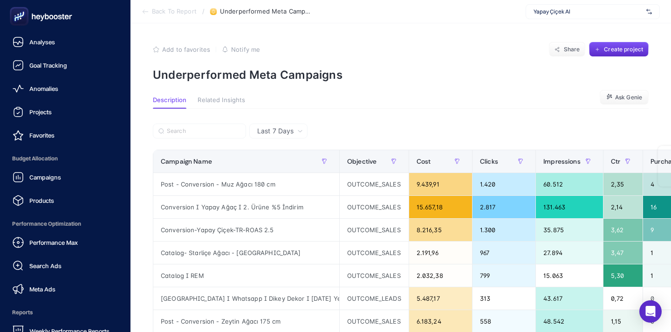  I want to click on div: 8.216,35, so click(440, 230).